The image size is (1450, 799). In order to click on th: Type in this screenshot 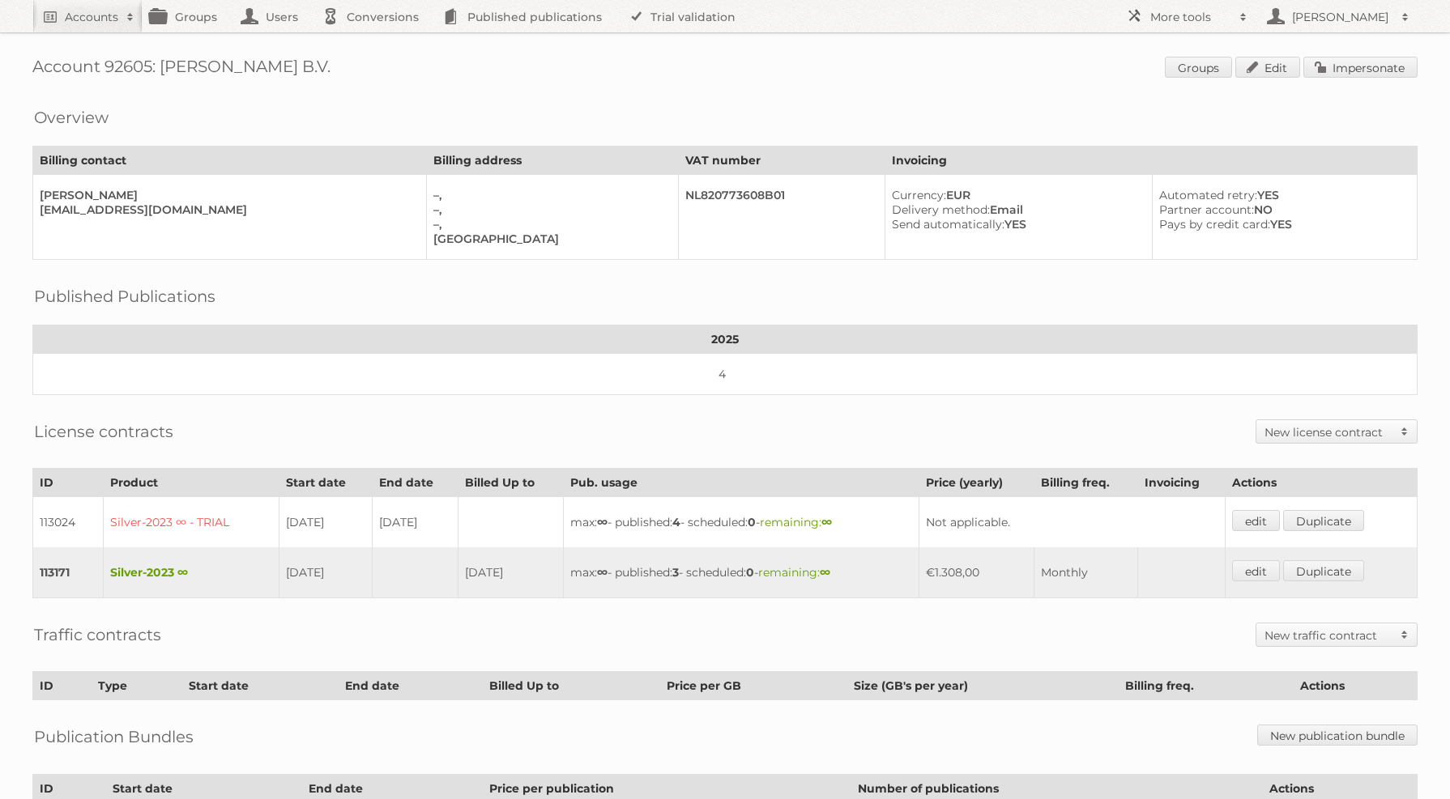, I will do `click(137, 686)`.